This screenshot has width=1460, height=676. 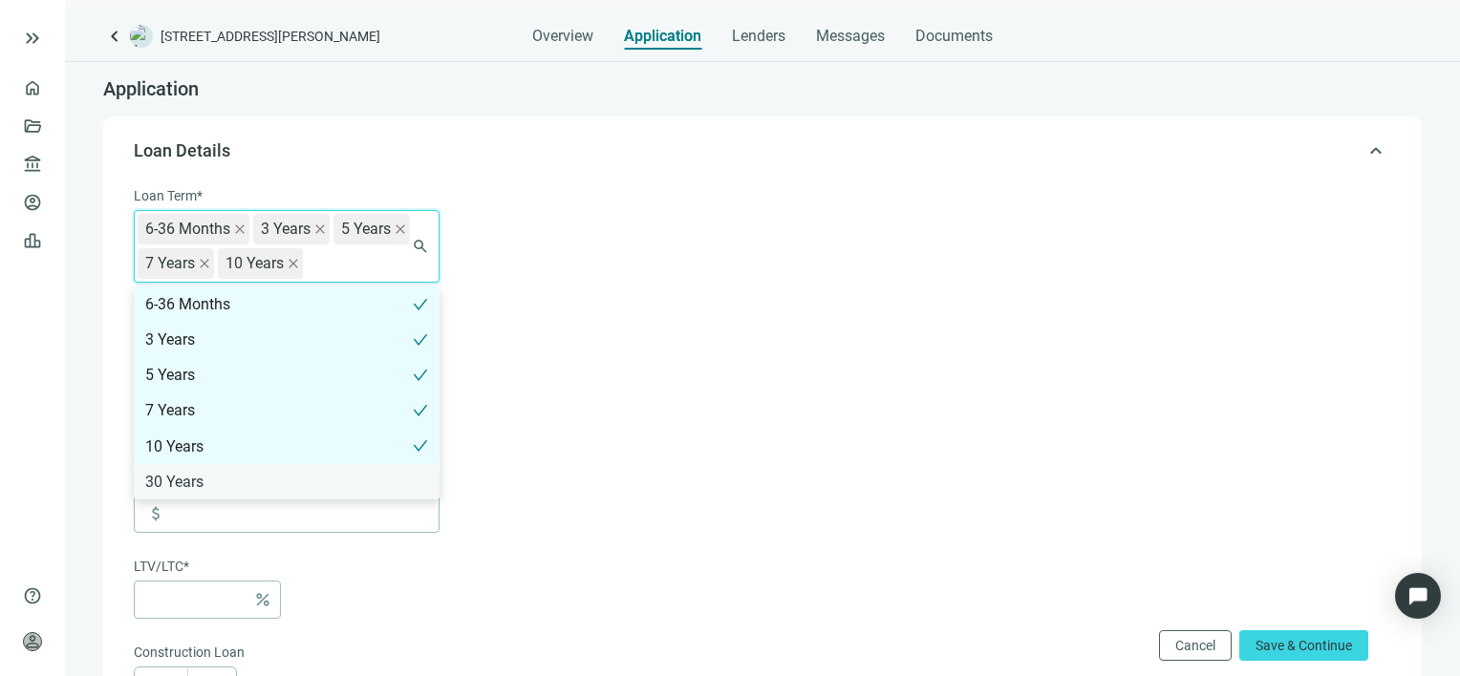 I want to click on span: Cancel, so click(x=1195, y=646).